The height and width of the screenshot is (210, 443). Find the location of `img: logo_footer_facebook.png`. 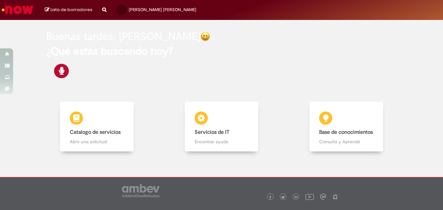

img: logo_footer_facebook.png is located at coordinates (270, 198).